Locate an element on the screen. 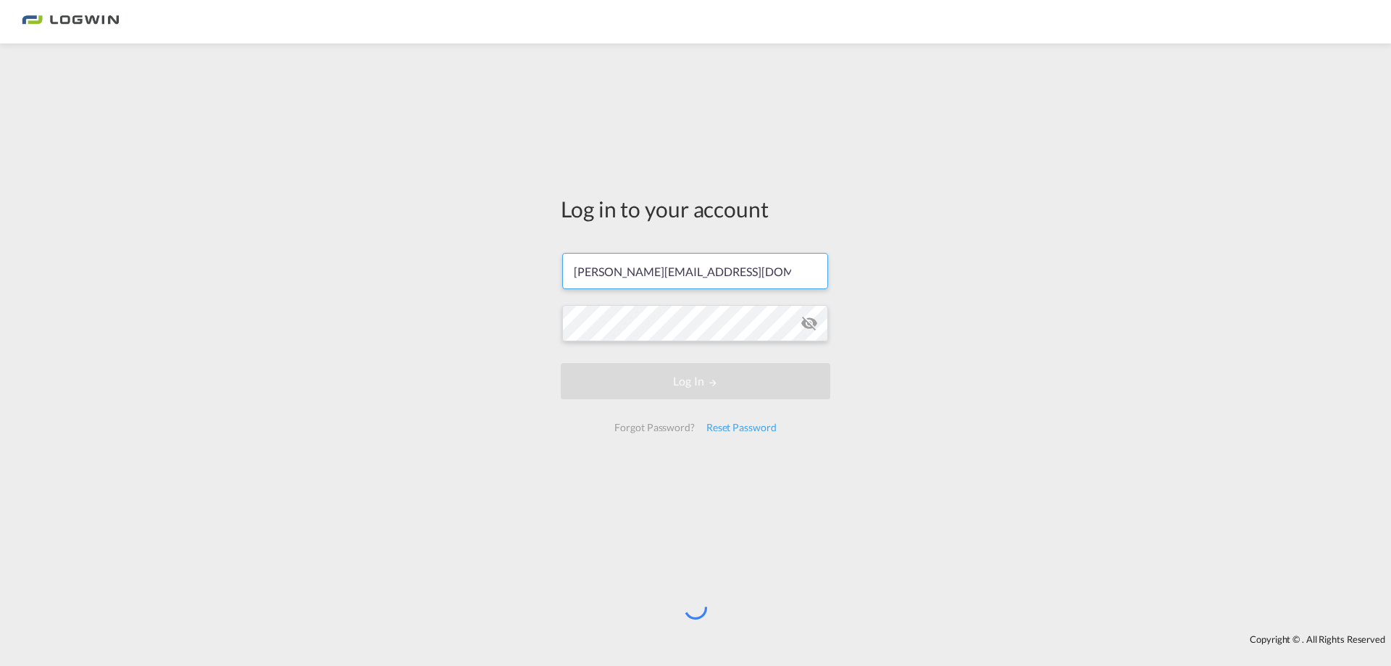  div: Log in to your account is located at coordinates (695, 209).